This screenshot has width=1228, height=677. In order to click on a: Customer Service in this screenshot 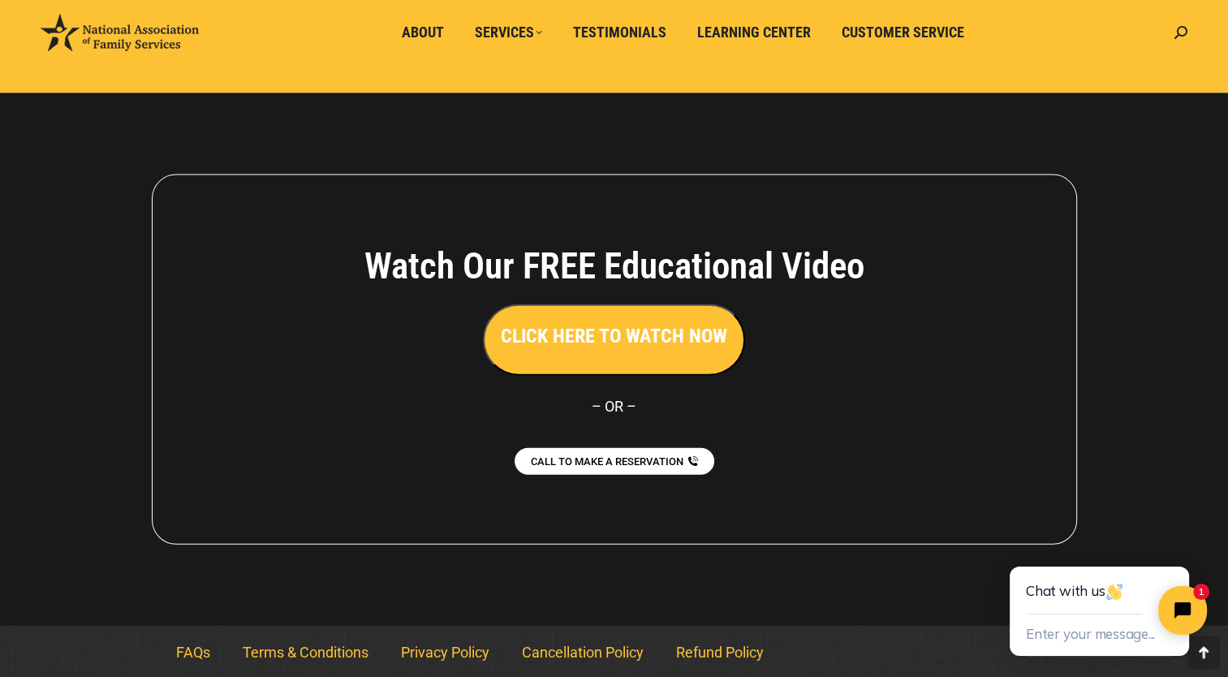, I will do `click(903, 32)`.